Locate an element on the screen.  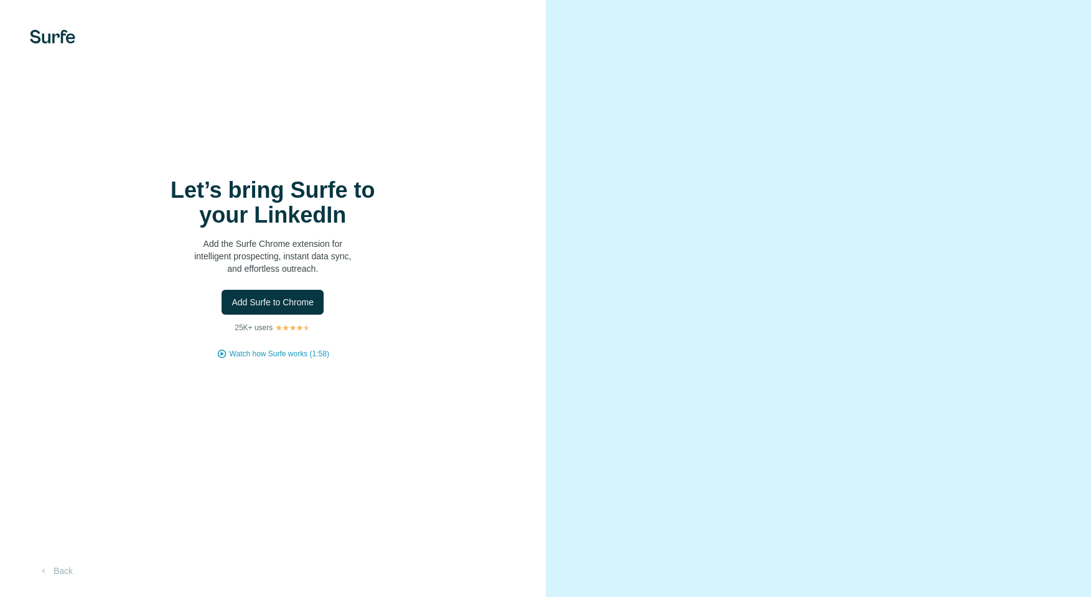
p: Add the Surfe Chrome extension for intelligent prospecting, instant data sync, and effortless out... is located at coordinates (273, 256).